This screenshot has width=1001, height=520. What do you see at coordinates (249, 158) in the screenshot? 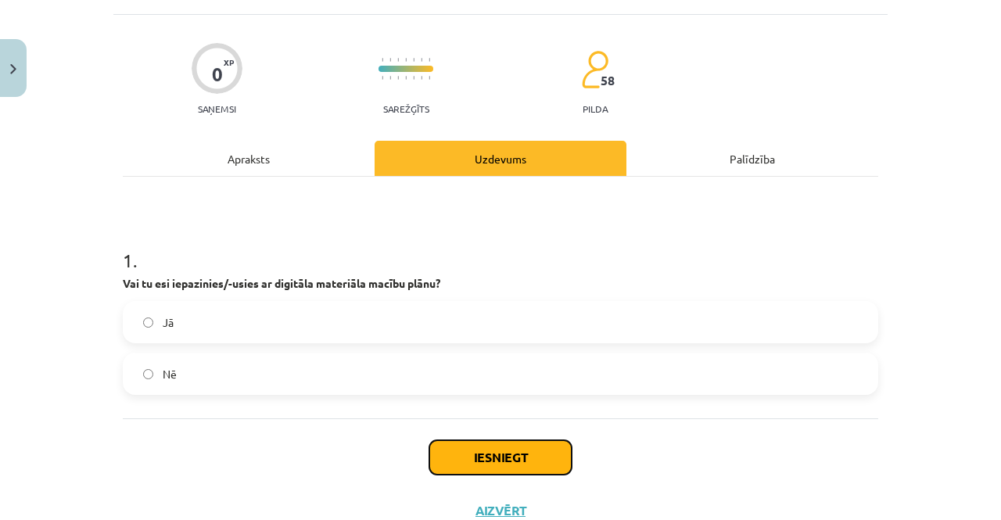
I see `div: Apraksts` at bounding box center [249, 158].